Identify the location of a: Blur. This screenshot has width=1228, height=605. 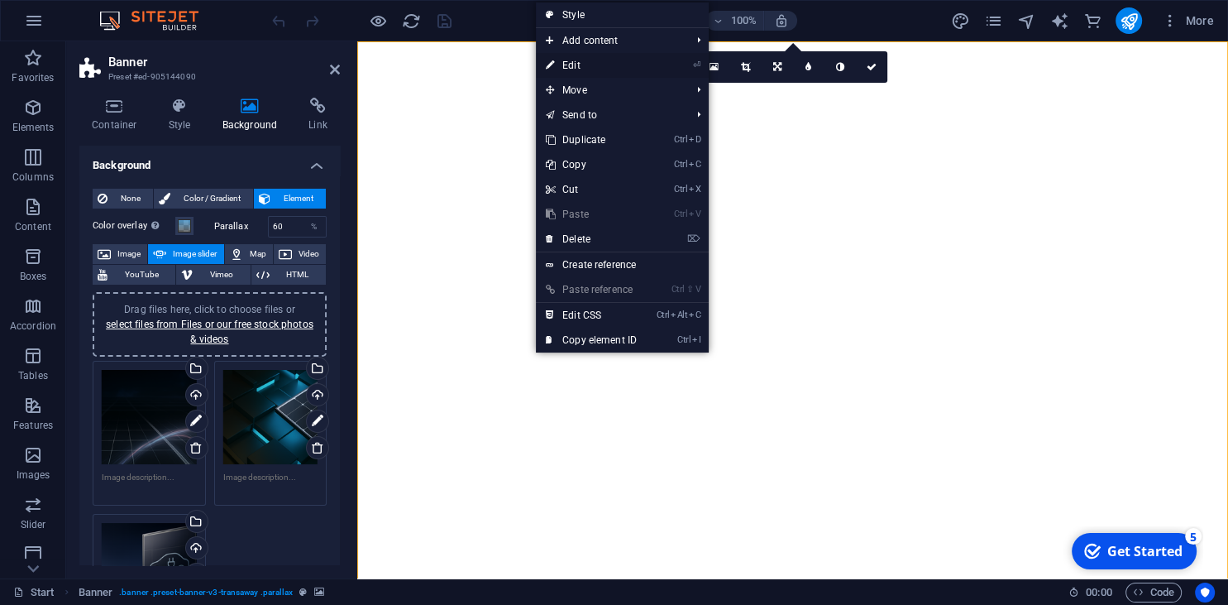
(809, 67).